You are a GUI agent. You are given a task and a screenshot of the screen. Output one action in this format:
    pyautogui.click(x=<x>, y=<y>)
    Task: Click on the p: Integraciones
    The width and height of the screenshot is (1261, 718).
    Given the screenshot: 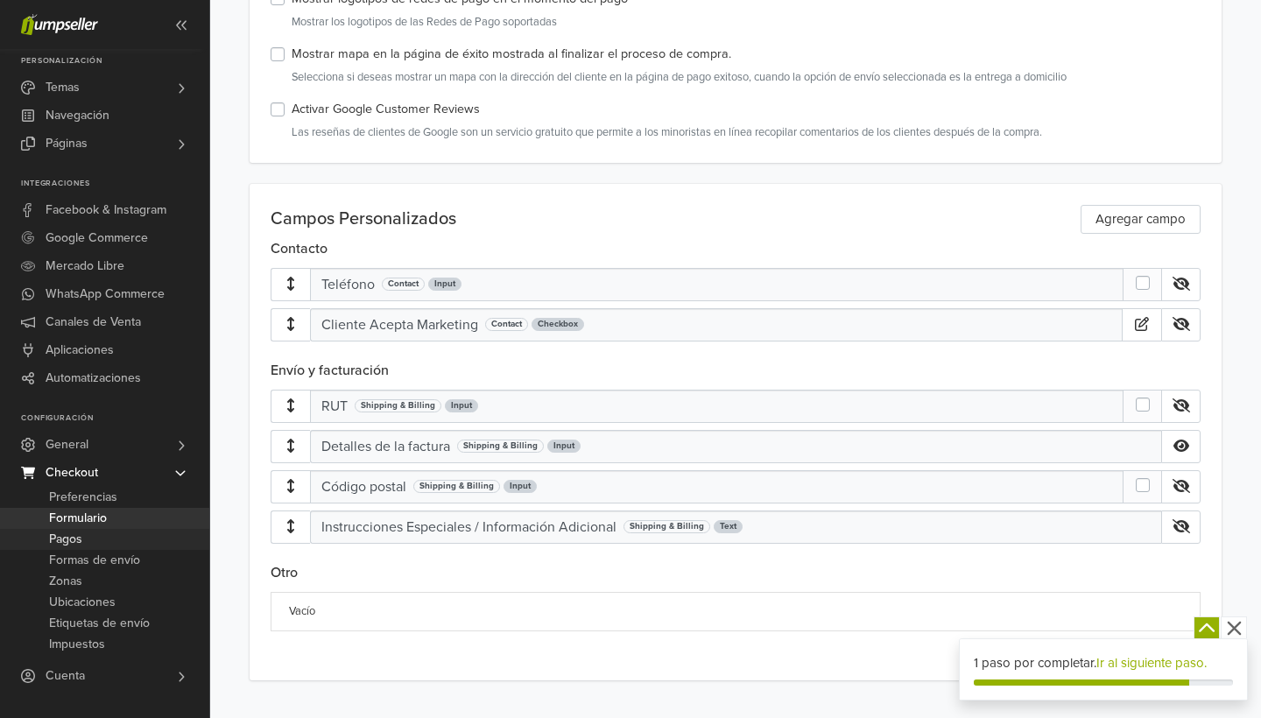 What is the action you would take?
    pyautogui.click(x=115, y=184)
    